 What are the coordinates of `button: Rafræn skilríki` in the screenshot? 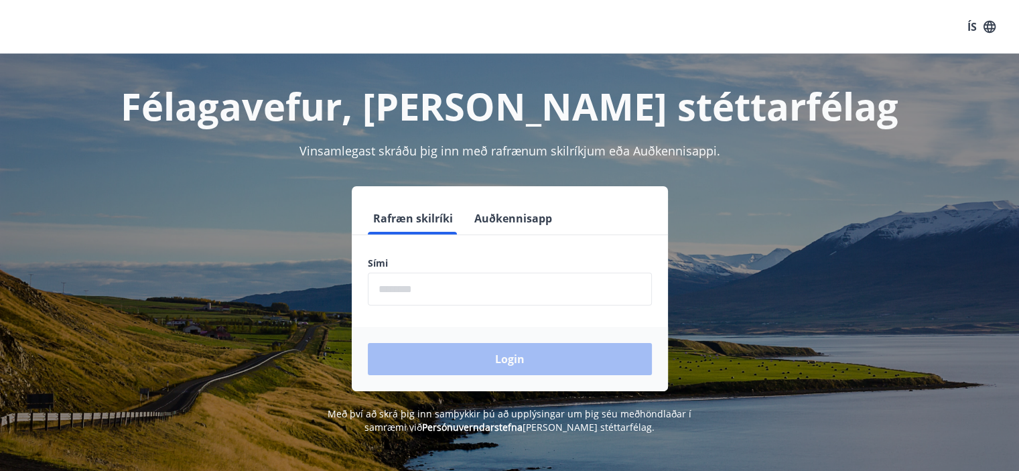 It's located at (413, 218).